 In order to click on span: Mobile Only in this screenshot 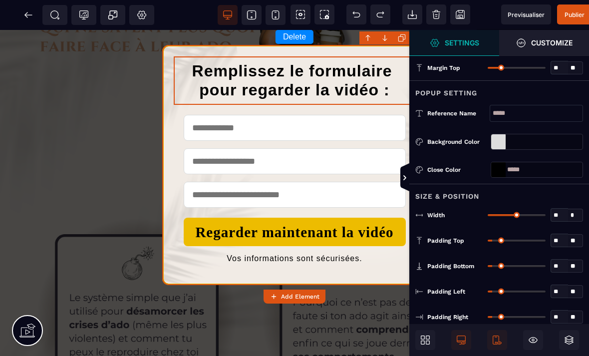, I will do `click(497, 340)`.